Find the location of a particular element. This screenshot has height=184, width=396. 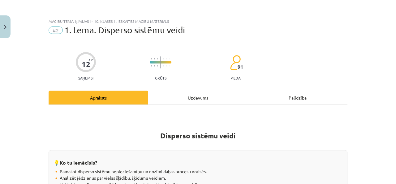

p: Saņemsi is located at coordinates (86, 78).